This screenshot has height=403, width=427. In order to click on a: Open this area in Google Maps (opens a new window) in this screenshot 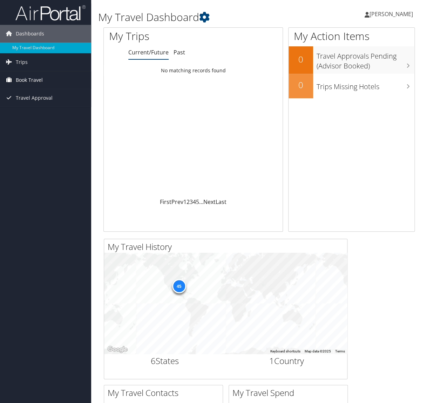, I will do `click(118, 349)`.